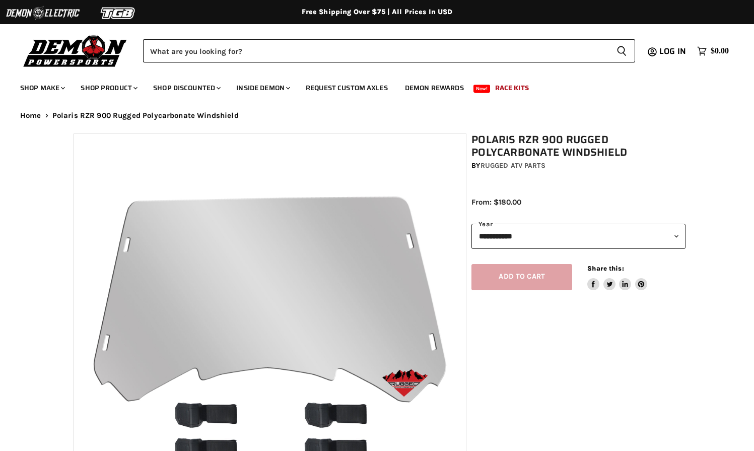 The width and height of the screenshot is (754, 451). What do you see at coordinates (578, 166) in the screenshot?
I see `div: by` at bounding box center [578, 166].